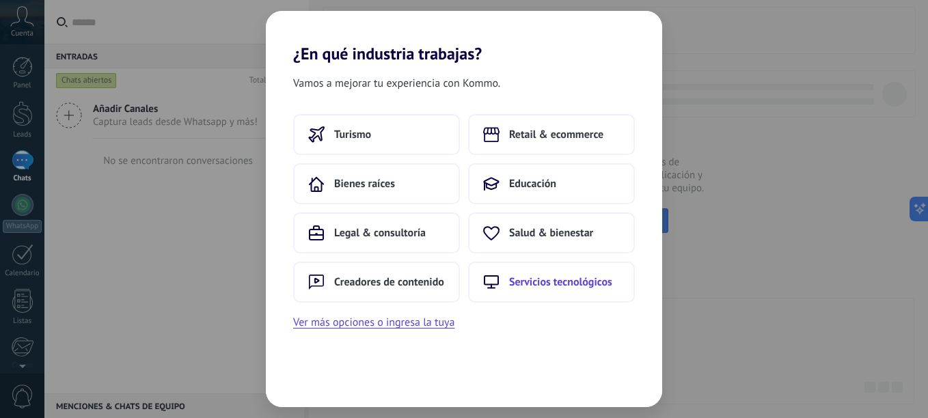 Image resolution: width=928 pixels, height=418 pixels. What do you see at coordinates (552, 135) in the screenshot?
I see `button: Retail & ecommerce` at bounding box center [552, 135].